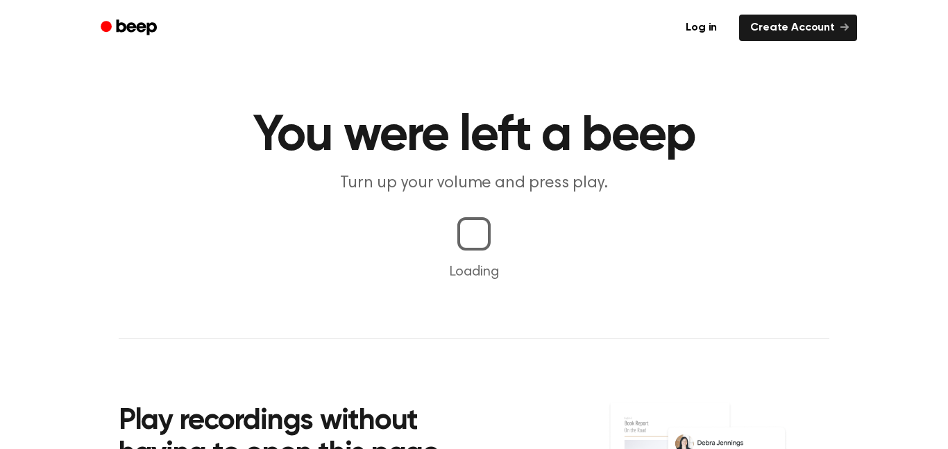 The height and width of the screenshot is (449, 948). Describe the element at coordinates (474, 136) in the screenshot. I see `h1: You were left a beep` at that location.